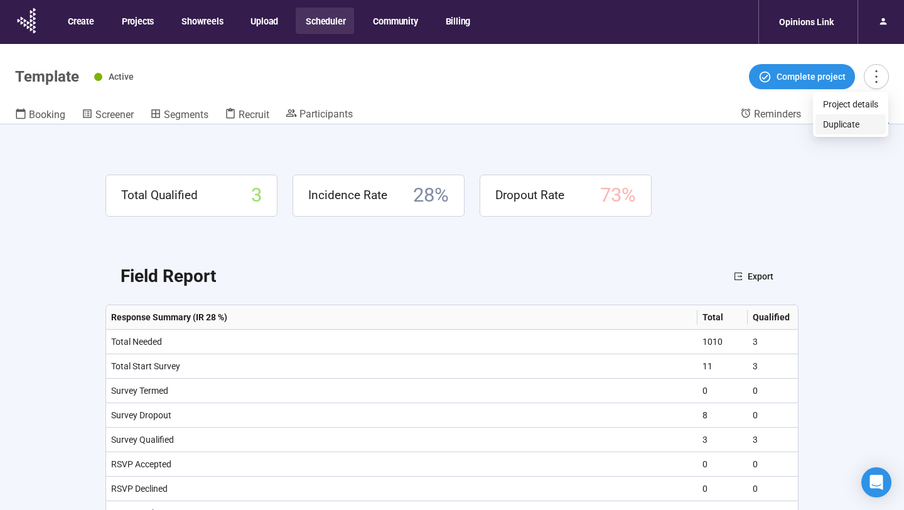  I want to click on td: 11, so click(722, 366).